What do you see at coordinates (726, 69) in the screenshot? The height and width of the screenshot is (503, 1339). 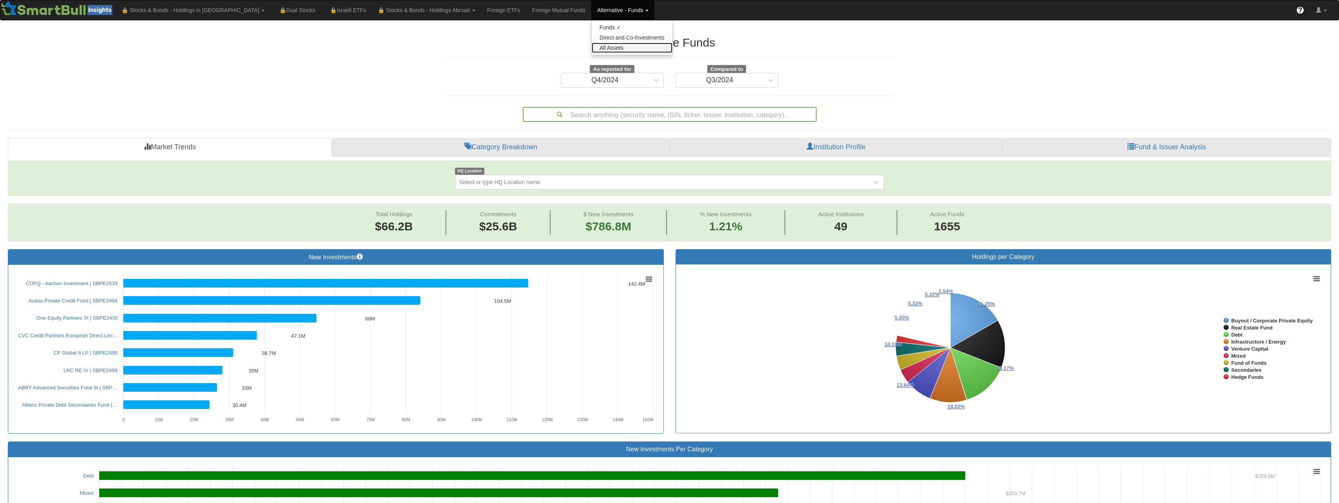 I see `span: Compared to` at bounding box center [726, 69].